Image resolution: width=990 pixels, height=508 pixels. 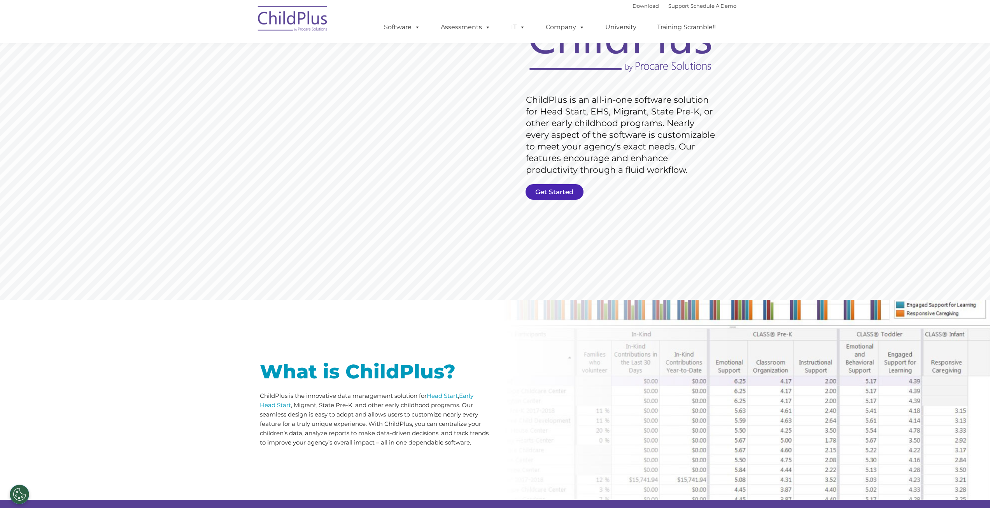 What do you see at coordinates (442, 395) in the screenshot?
I see `a: Head Start` at bounding box center [442, 395].